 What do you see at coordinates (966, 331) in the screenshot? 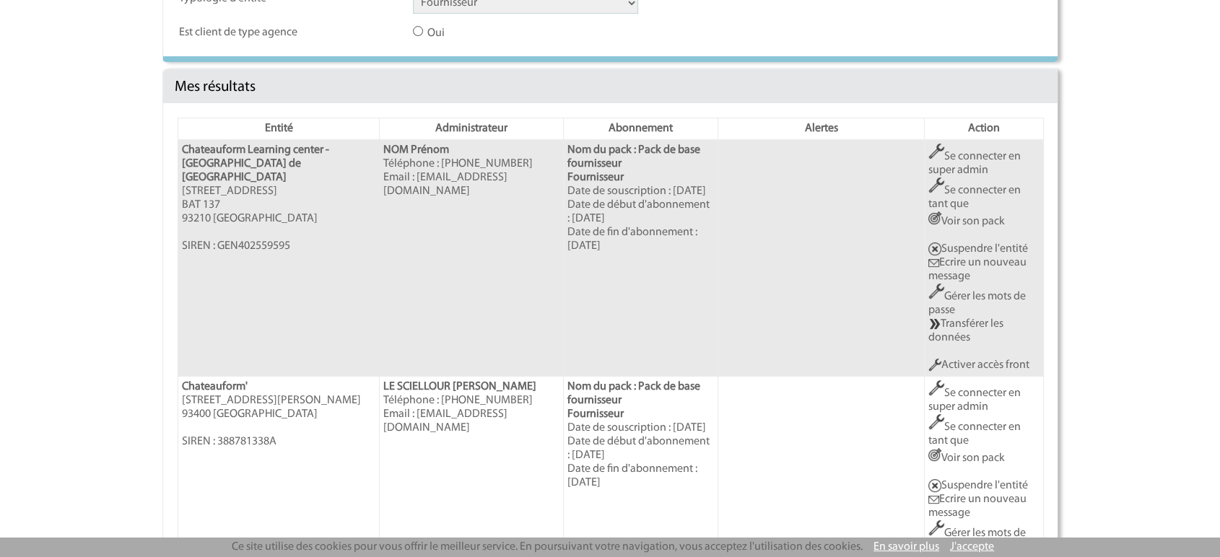
I see `a: Transférer les données` at bounding box center [966, 331].